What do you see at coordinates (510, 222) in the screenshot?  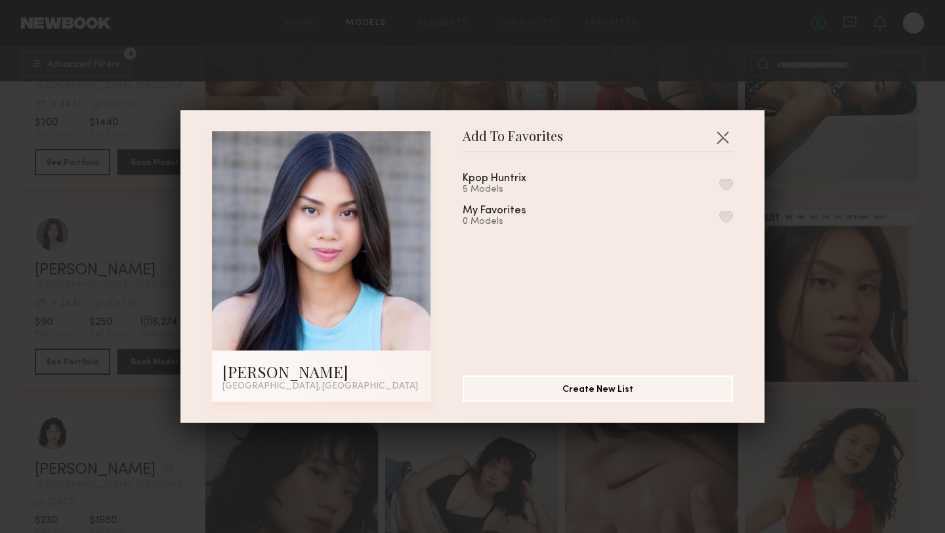 I see `div: 0 Models` at bounding box center [510, 222].